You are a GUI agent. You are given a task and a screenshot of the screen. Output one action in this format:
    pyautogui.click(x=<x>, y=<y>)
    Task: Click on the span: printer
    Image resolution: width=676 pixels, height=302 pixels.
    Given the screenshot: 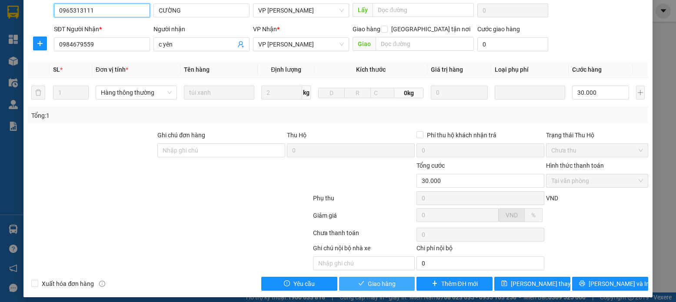 What is the action you would take?
    pyautogui.click(x=582, y=284)
    